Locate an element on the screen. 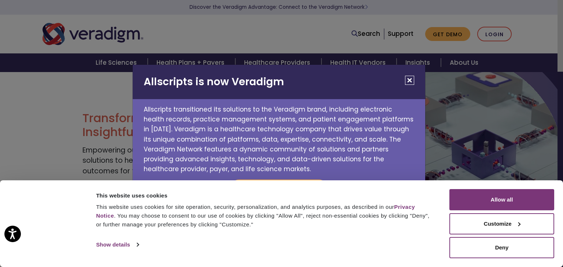 The image size is (563, 267). h2: Allscripts is now Veradigm is located at coordinates (279, 82).